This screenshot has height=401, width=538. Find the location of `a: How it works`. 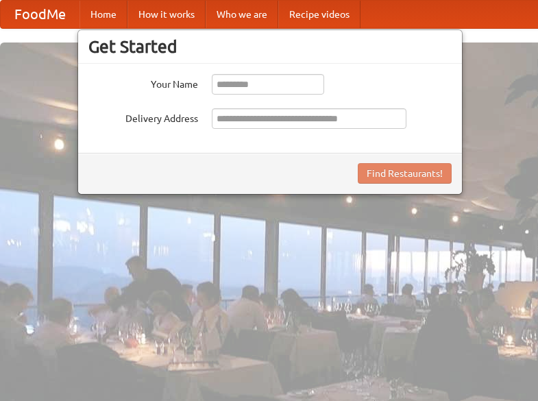

a: How it works is located at coordinates (167, 14).